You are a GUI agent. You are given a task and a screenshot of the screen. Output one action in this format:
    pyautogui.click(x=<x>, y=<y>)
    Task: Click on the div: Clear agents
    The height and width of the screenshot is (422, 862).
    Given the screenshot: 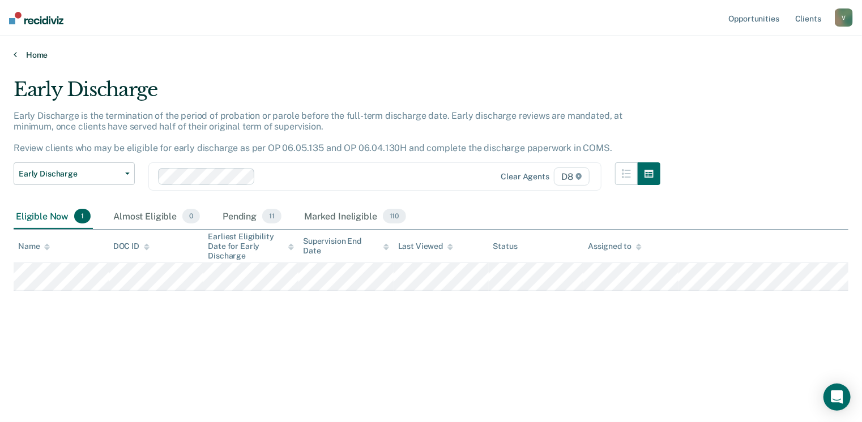 What is the action you would take?
    pyautogui.click(x=525, y=177)
    